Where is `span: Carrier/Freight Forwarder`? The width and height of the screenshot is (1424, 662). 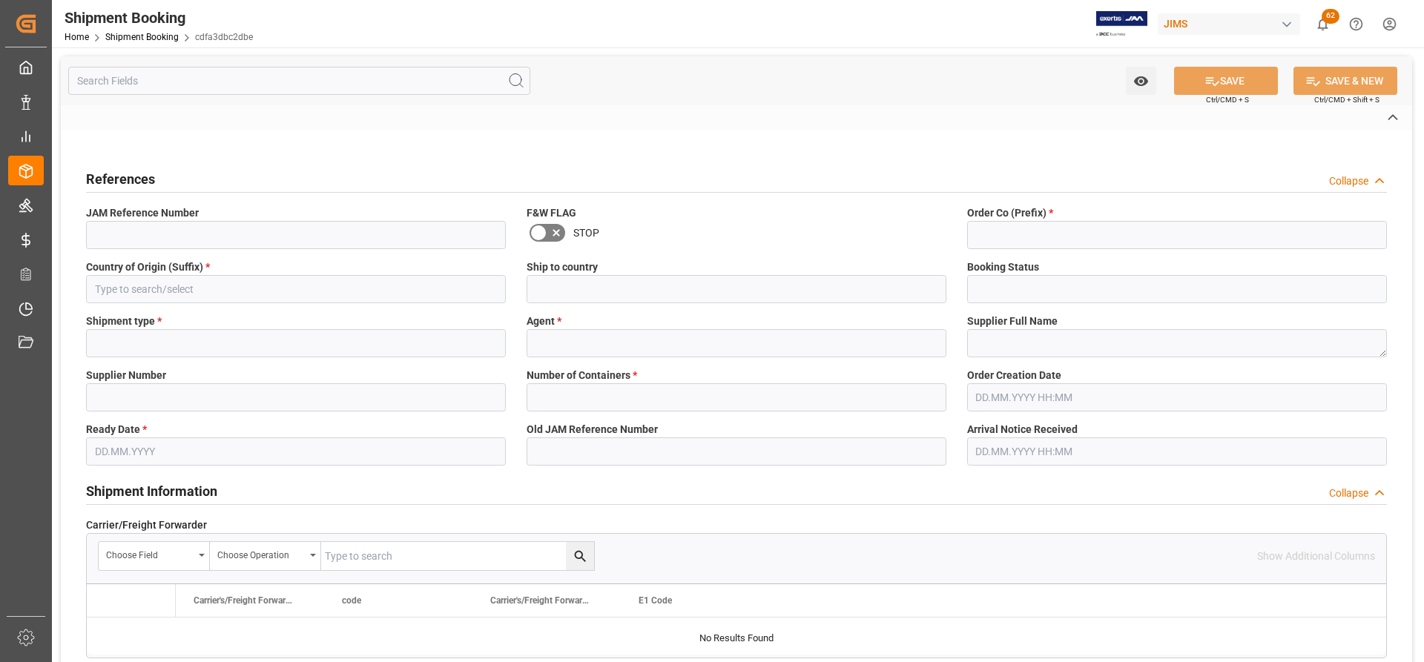
span: Carrier/Freight Forwarder is located at coordinates (146, 525).